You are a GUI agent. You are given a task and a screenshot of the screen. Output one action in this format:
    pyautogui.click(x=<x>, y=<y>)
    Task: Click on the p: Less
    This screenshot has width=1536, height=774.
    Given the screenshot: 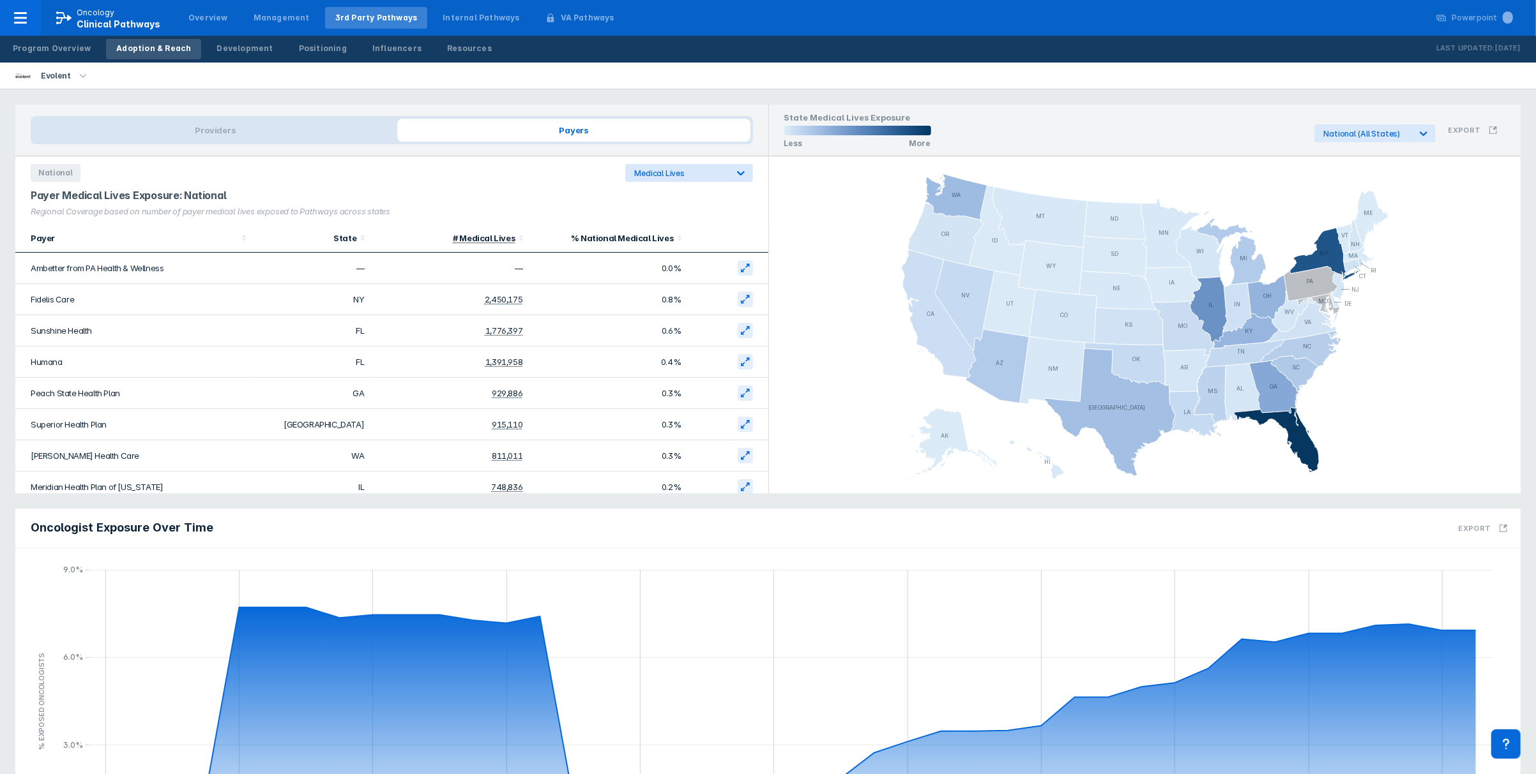 What is the action you would take?
    pyautogui.click(x=793, y=143)
    